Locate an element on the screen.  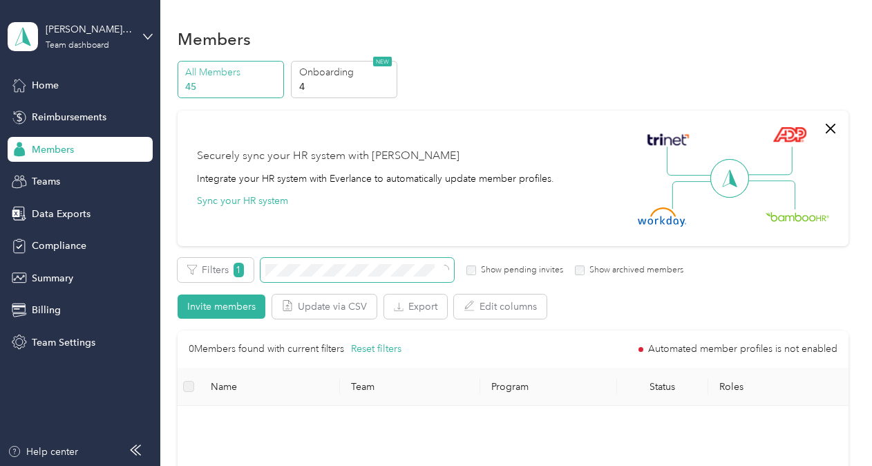
img: Line Right Up is located at coordinates (768, 161).